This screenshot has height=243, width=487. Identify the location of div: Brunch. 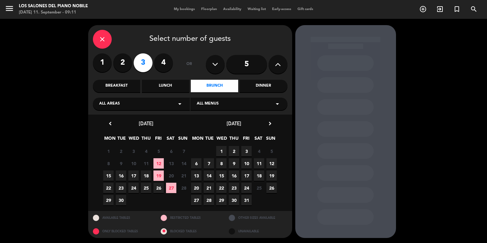
(214, 86).